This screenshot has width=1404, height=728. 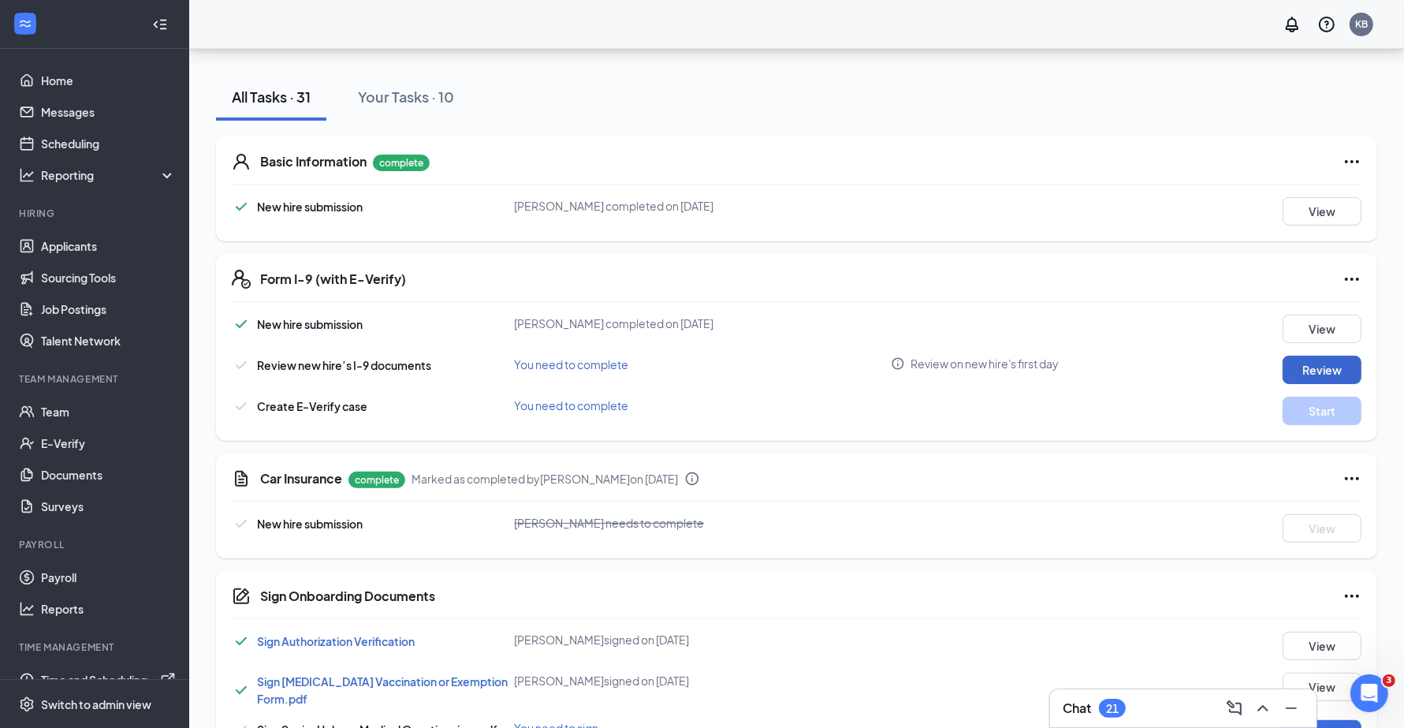 I want to click on a: E-Verify, so click(x=108, y=443).